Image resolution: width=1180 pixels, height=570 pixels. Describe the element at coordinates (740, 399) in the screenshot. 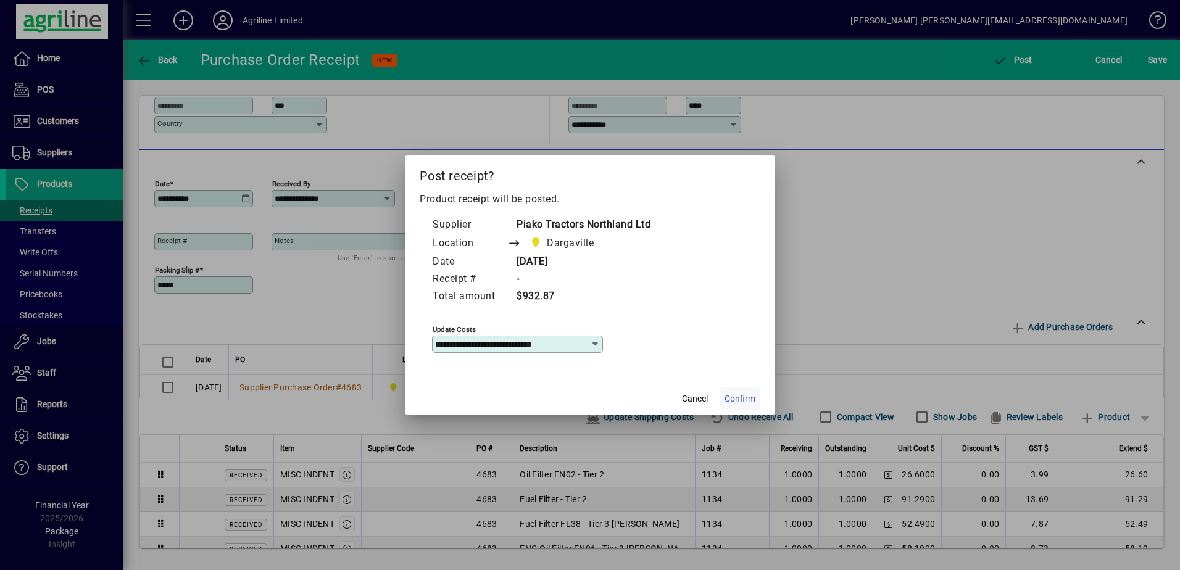

I see `span: Confirm` at that location.